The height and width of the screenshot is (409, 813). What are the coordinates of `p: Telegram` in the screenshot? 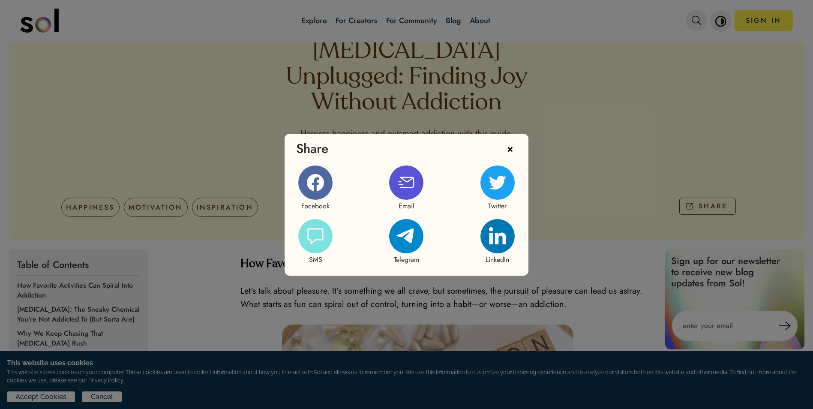 It's located at (406, 259).